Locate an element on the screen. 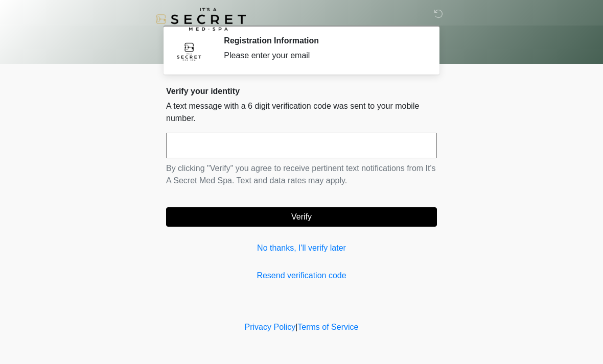 The image size is (603, 364). h2: Registration Information is located at coordinates (322, 40).